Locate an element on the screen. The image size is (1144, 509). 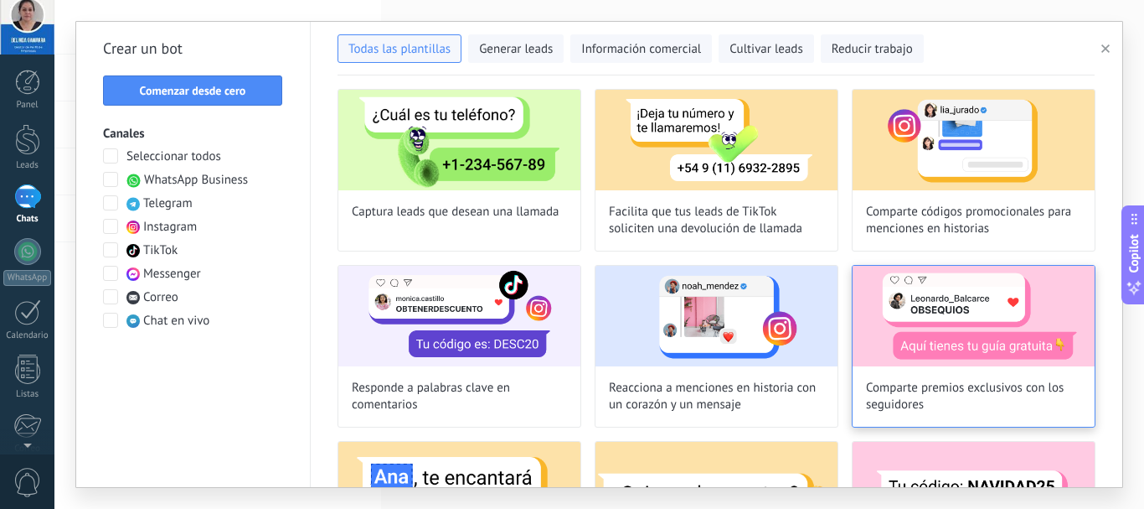
span: Copilot is located at coordinates (1134, 253).